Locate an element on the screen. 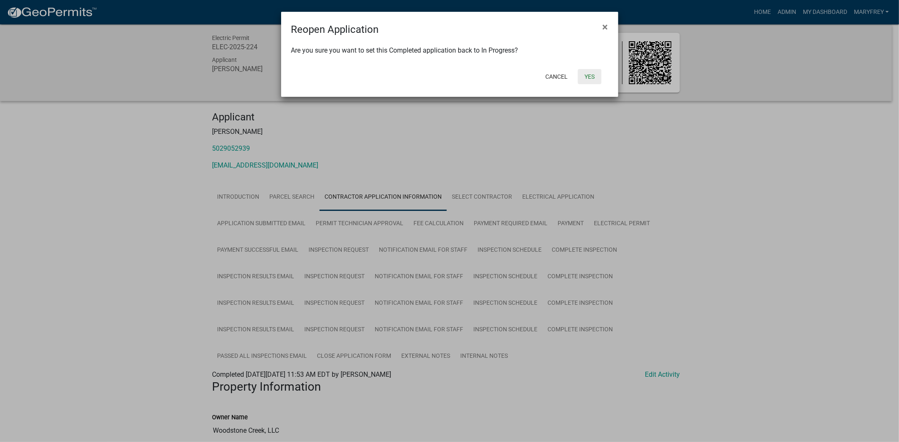 The height and width of the screenshot is (442, 899). button: Cancel is located at coordinates (556, 77).